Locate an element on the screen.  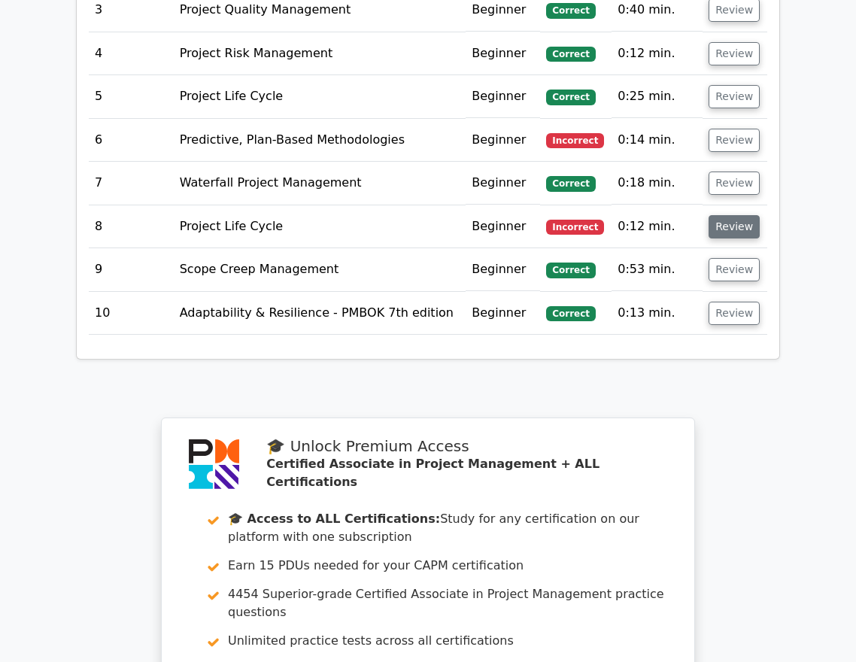
td: Waterfall Project Management is located at coordinates (320, 183).